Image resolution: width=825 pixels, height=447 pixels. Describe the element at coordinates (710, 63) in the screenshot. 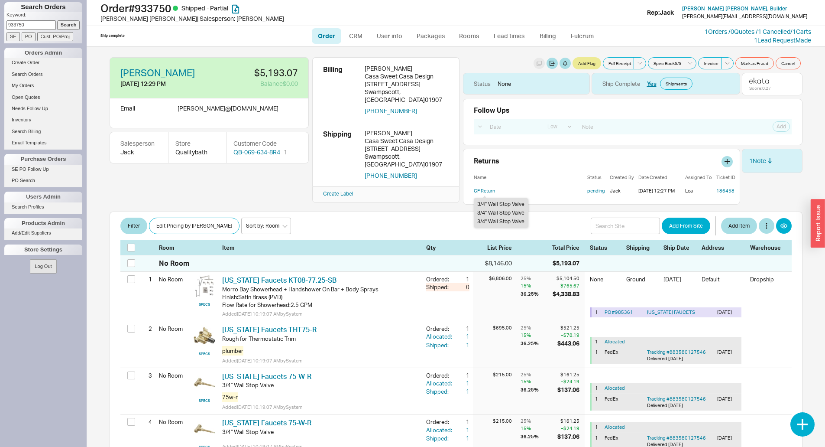

I see `button: Invoice` at that location.